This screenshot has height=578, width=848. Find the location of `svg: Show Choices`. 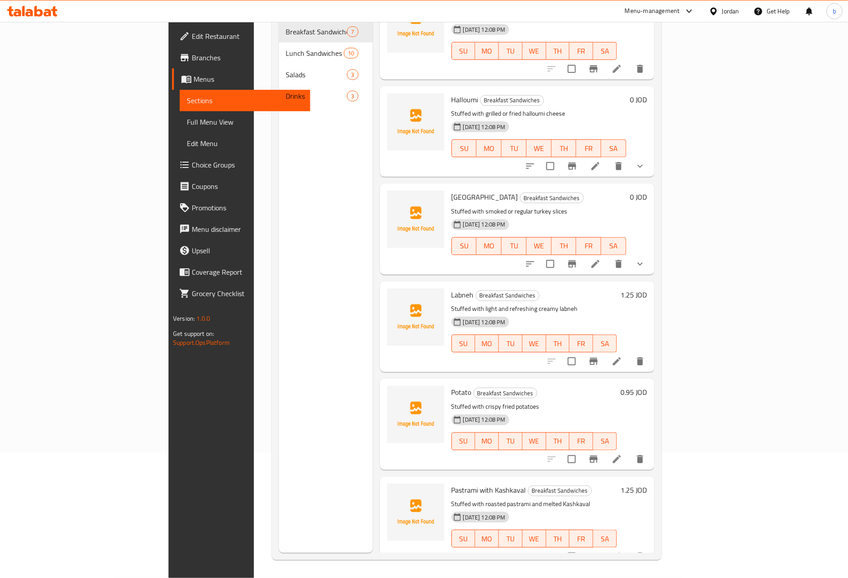

svg: Show Choices is located at coordinates (640, 264).